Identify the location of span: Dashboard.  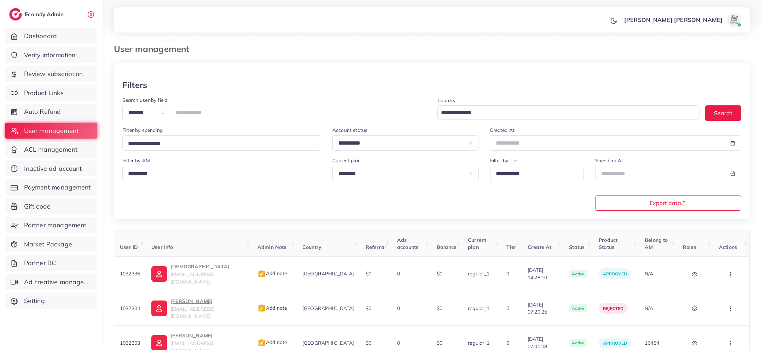
(40, 36).